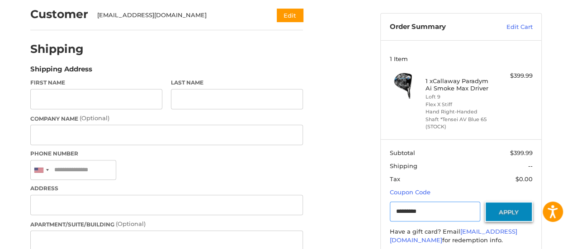  I want to click on span: Subtotal, so click(402, 153).